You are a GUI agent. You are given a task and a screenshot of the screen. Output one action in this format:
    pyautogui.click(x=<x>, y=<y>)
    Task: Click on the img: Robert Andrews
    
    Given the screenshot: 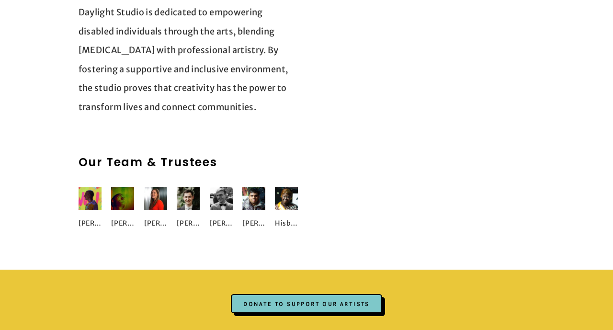 What is the action you would take?
    pyautogui.click(x=188, y=199)
    